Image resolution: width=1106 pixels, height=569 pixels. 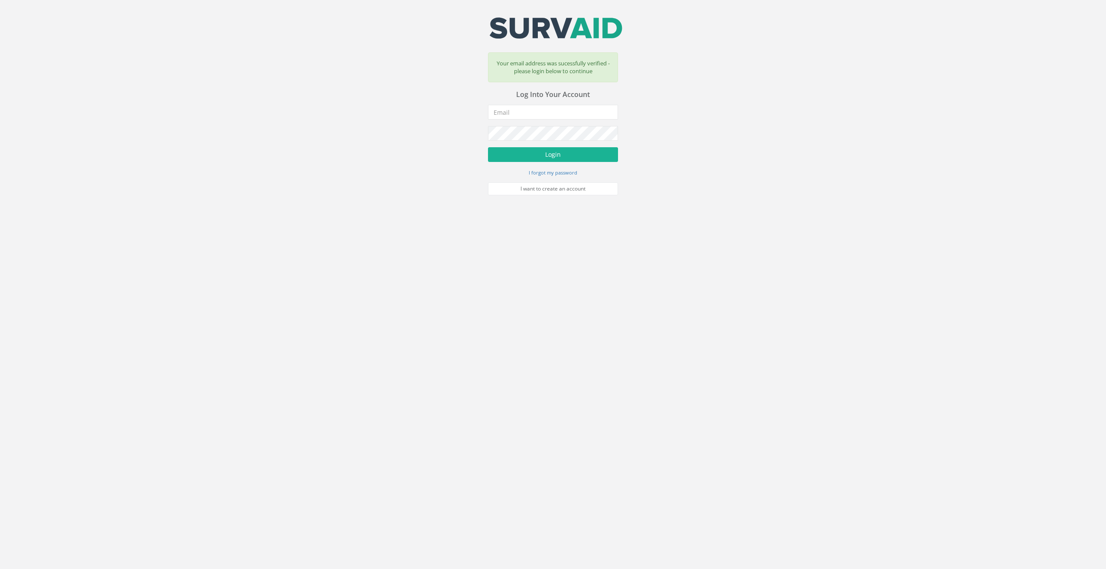 I want to click on a: I want to create an account, so click(x=553, y=189).